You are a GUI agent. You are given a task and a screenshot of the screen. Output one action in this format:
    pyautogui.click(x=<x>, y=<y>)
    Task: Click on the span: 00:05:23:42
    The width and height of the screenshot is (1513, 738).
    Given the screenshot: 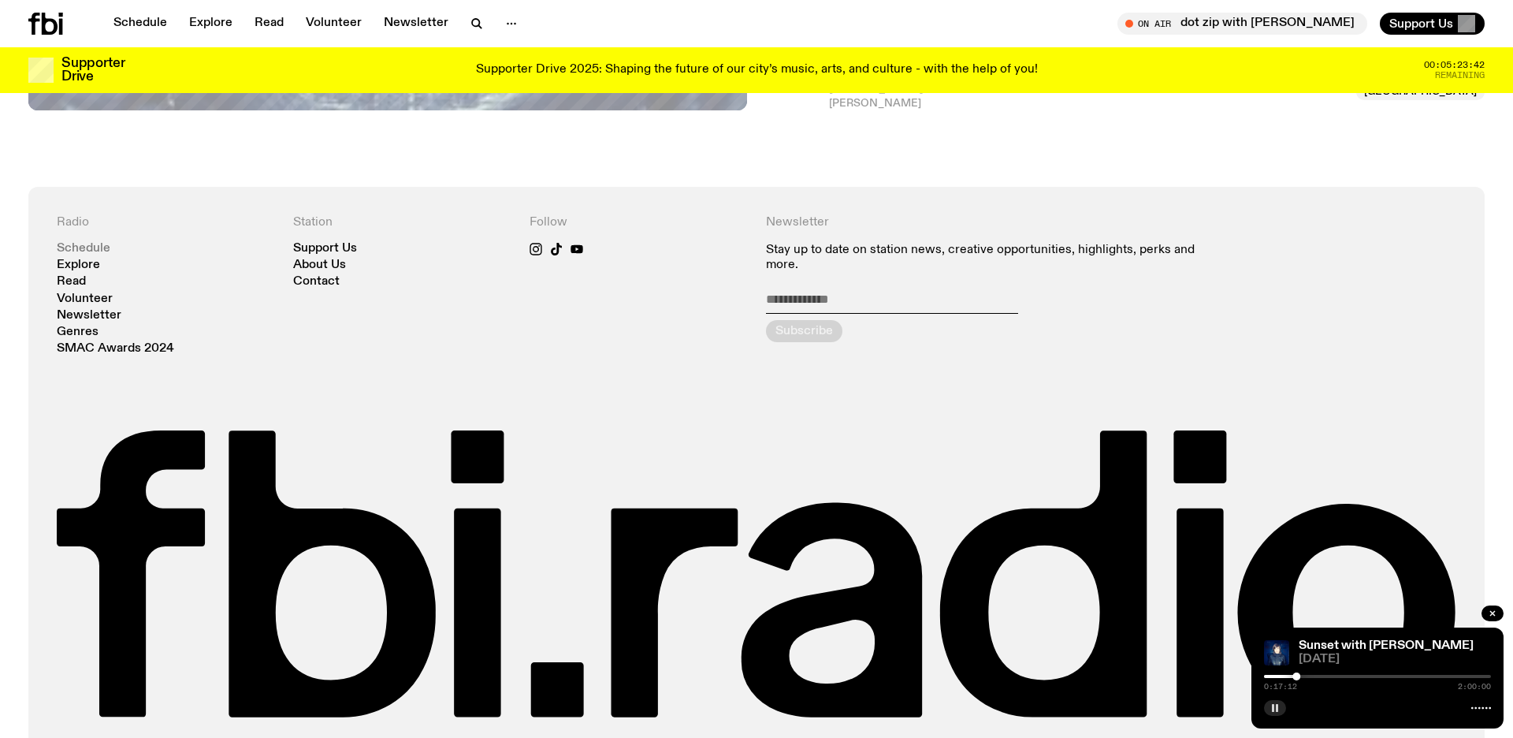 What is the action you would take?
    pyautogui.click(x=1454, y=65)
    